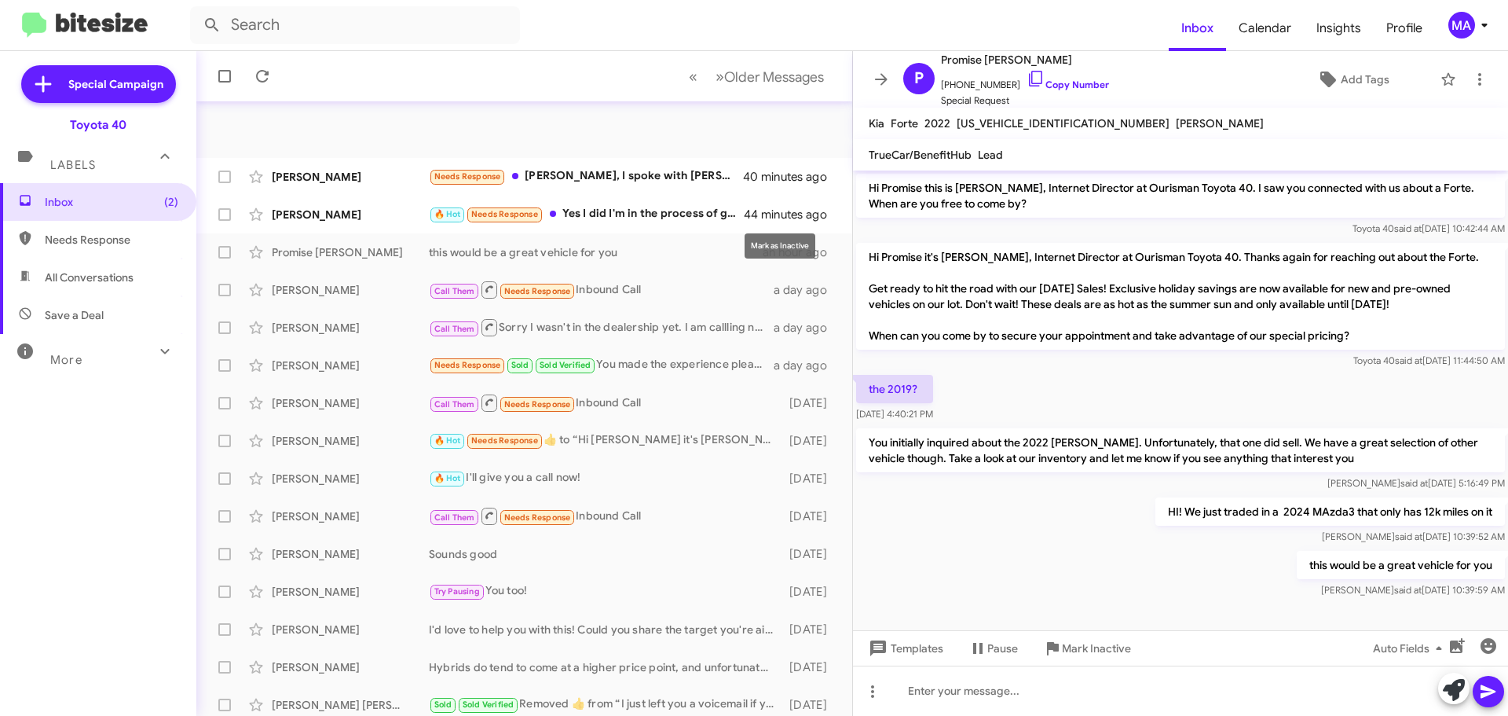  I want to click on div: Sounds good, so click(605, 554).